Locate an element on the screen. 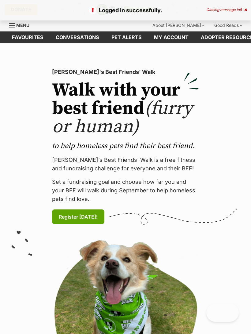  a: My account is located at coordinates (171, 37).